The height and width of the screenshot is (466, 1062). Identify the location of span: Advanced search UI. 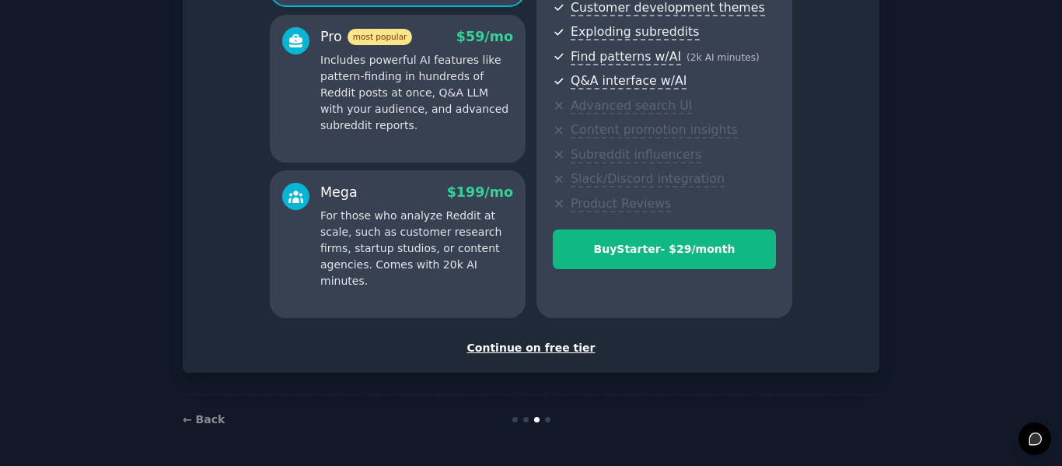
(631, 106).